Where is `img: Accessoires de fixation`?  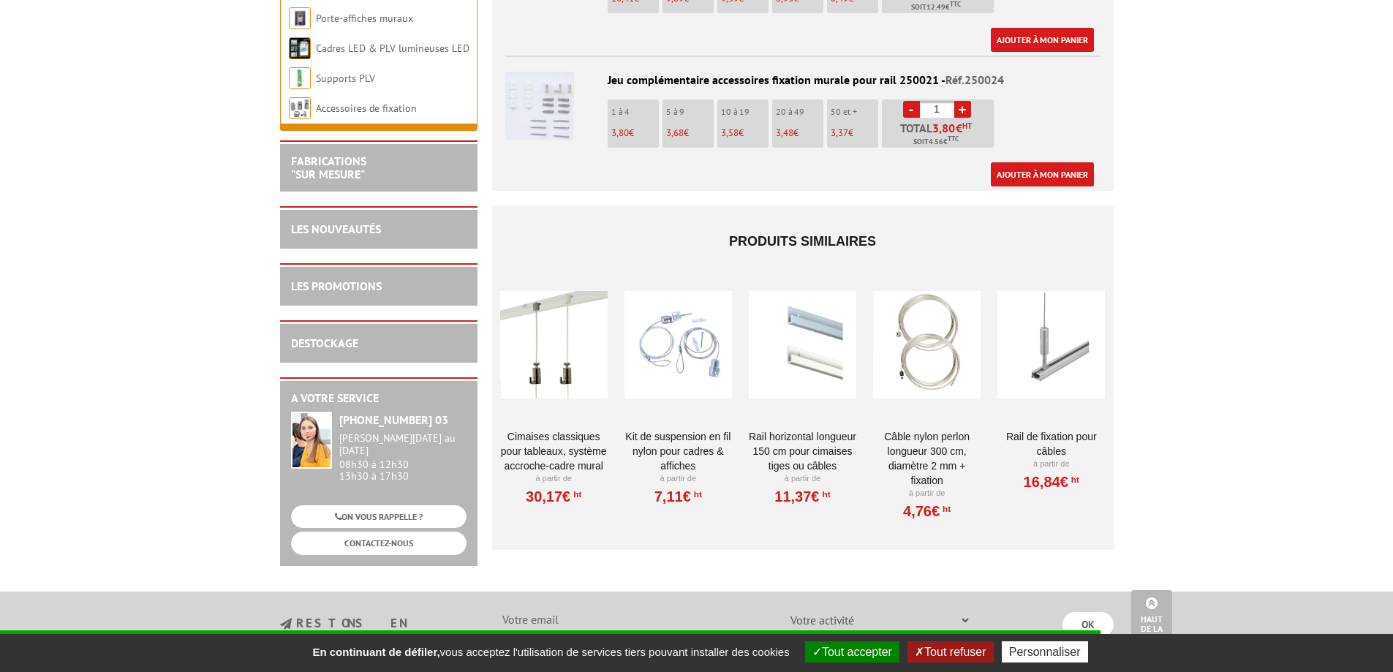 img: Accessoires de fixation is located at coordinates (300, 108).